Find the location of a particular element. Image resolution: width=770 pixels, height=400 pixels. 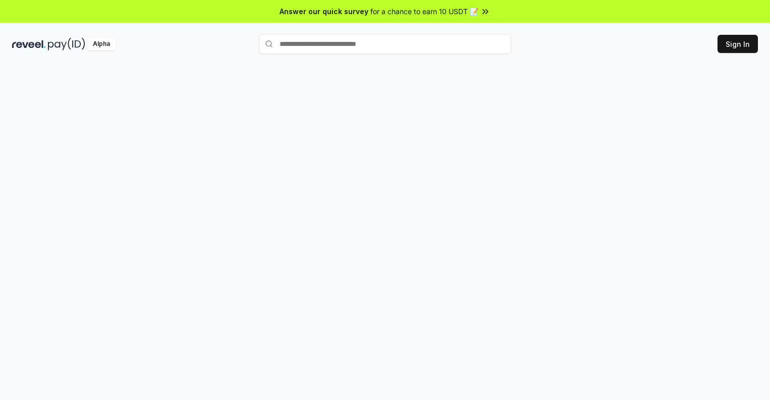

img: pay_id is located at coordinates (67, 44).